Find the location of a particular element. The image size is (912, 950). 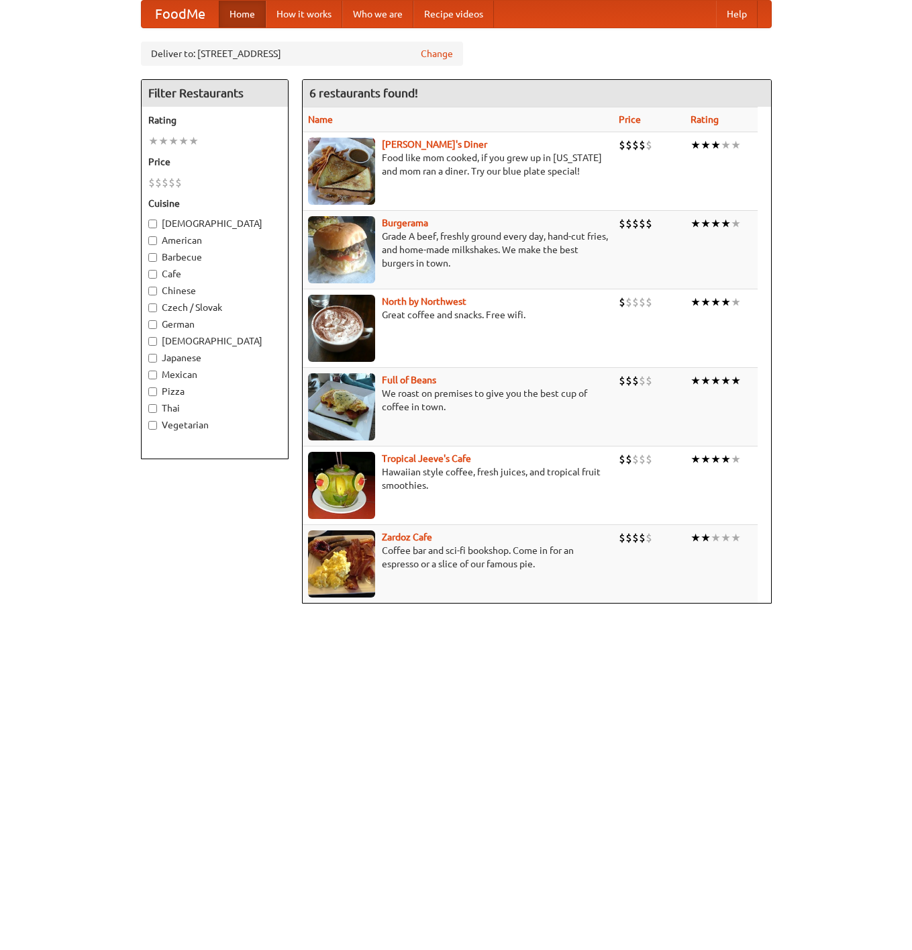

a: Home is located at coordinates (242, 14).